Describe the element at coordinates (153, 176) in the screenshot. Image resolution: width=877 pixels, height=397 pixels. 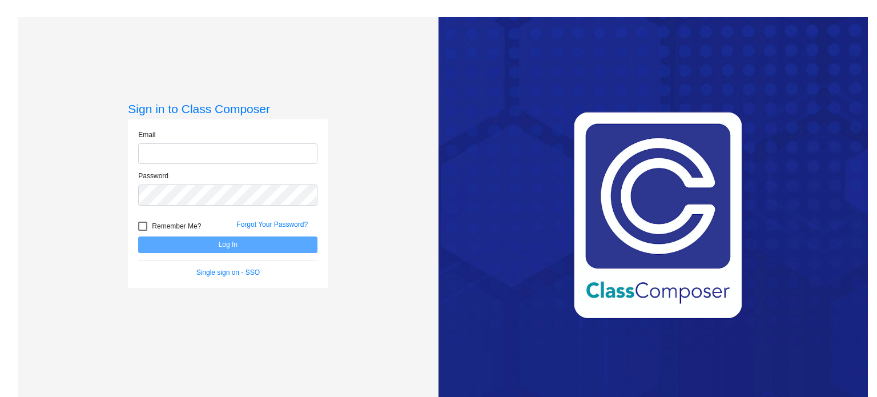
I see `label: Password` at that location.